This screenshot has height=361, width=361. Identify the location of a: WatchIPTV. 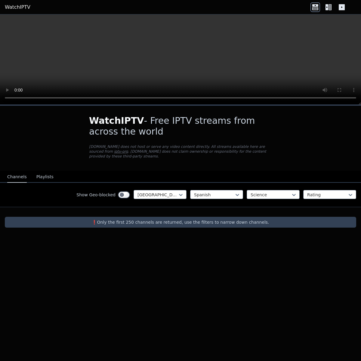
(17, 7).